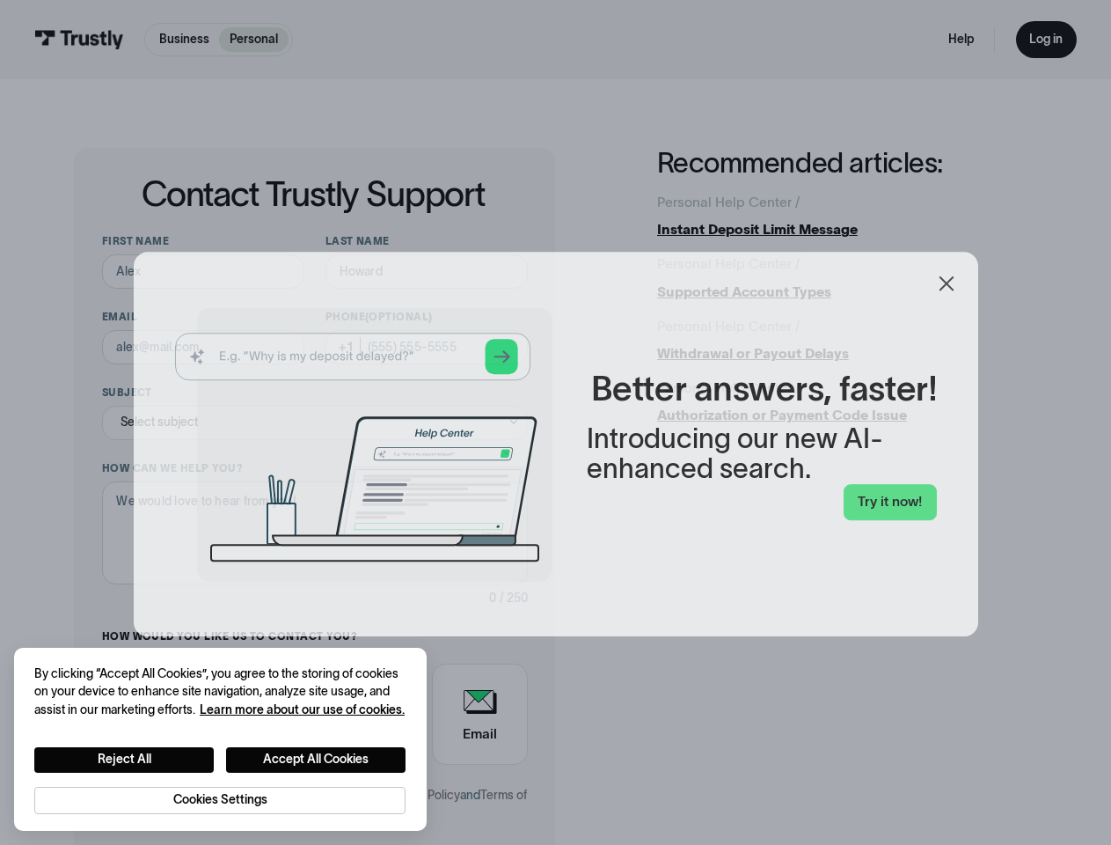  Describe the element at coordinates (220, 739) in the screenshot. I see `div: Privacy` at that location.